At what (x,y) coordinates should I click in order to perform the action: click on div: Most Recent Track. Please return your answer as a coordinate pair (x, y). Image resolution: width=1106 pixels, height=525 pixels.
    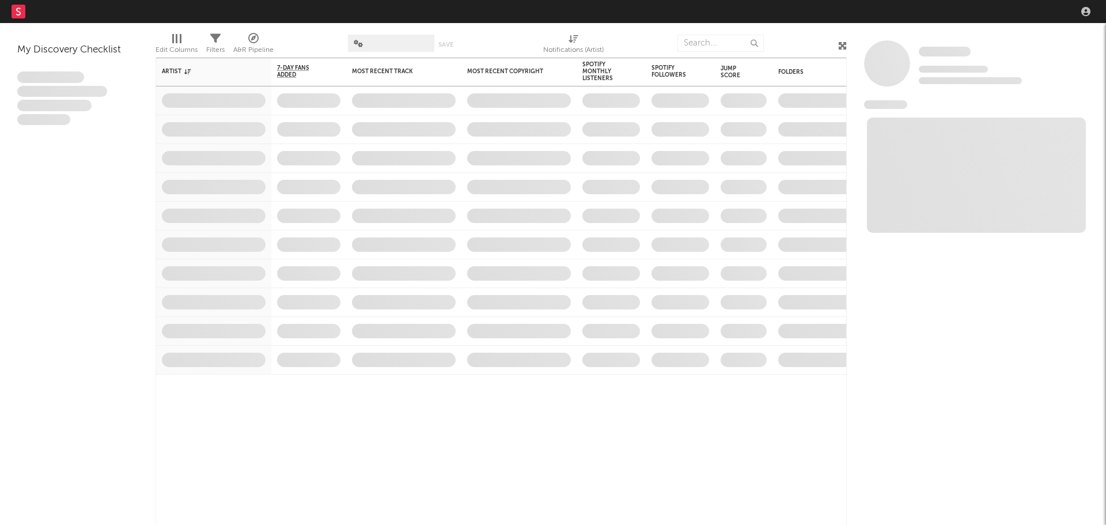
    Looking at the image, I should click on (395, 71).